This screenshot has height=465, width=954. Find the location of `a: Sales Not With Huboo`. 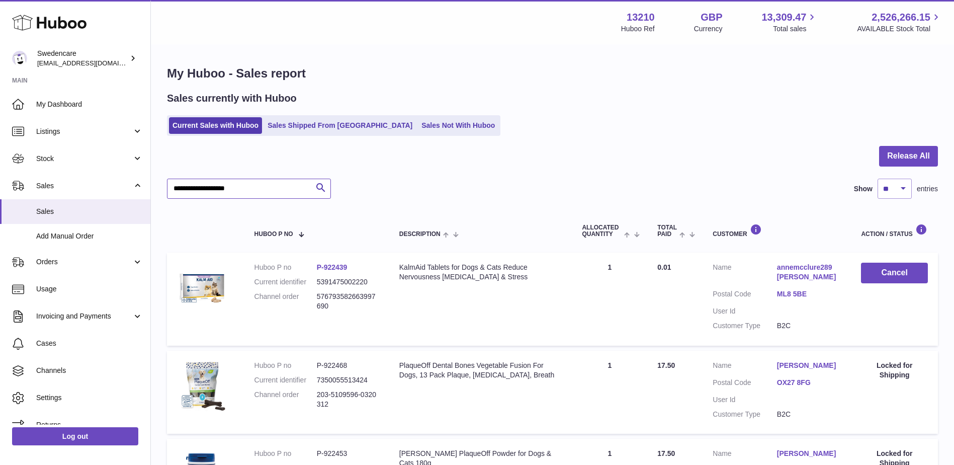

a: Sales Not With Huboo is located at coordinates (458, 125).